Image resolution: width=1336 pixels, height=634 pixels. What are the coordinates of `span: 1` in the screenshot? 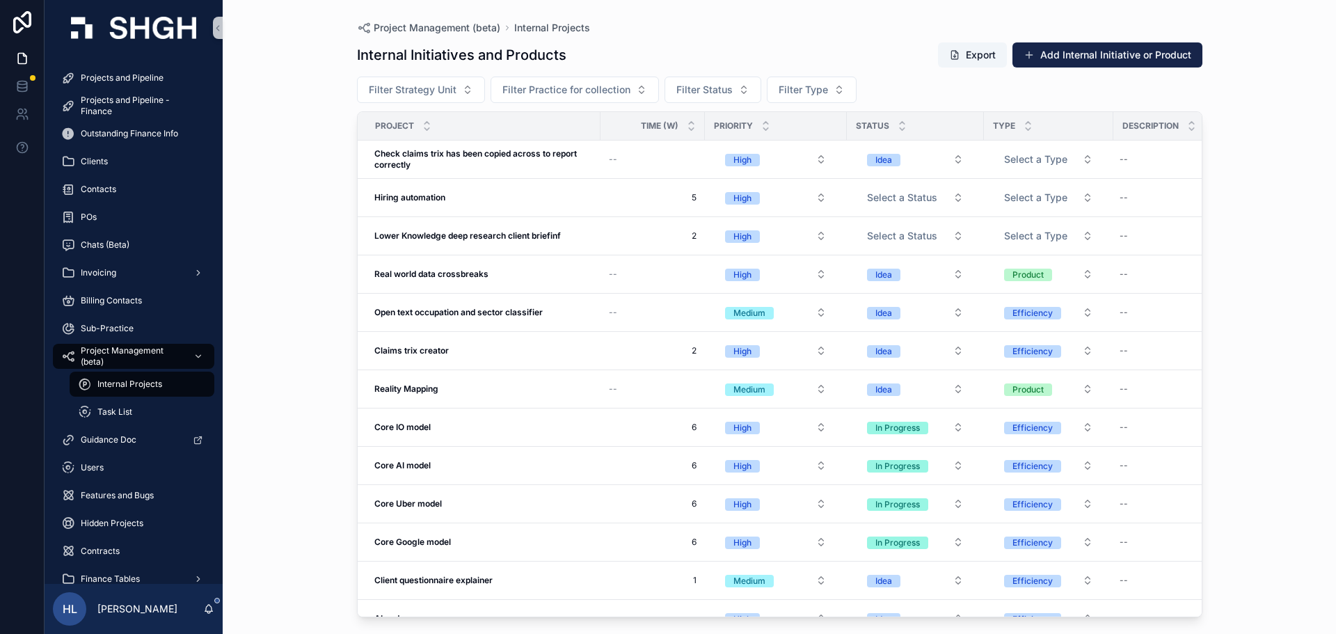 It's located at (653, 580).